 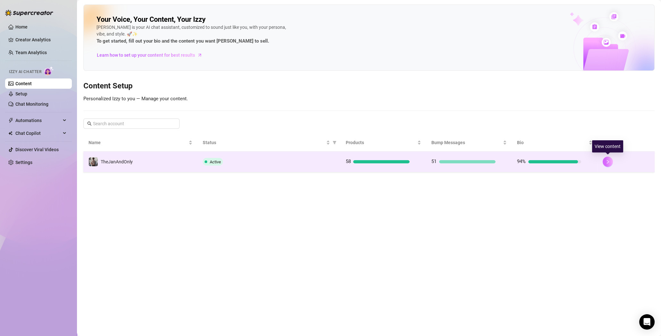 What do you see at coordinates (434, 162) in the screenshot?
I see `span: 51` at bounding box center [434, 162].